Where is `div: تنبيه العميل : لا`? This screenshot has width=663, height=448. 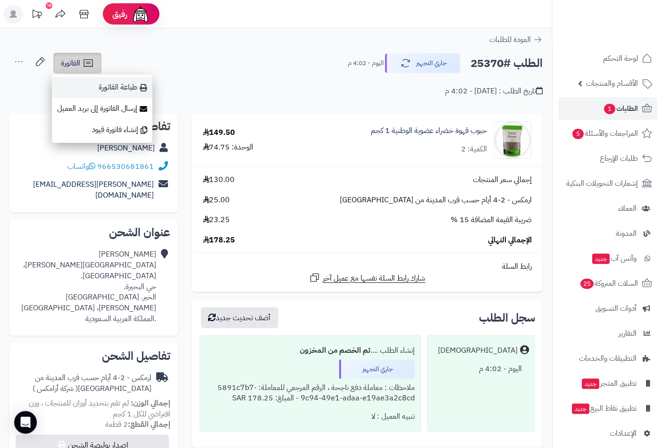 div: تنبيه العميل : لا is located at coordinates (310, 416).